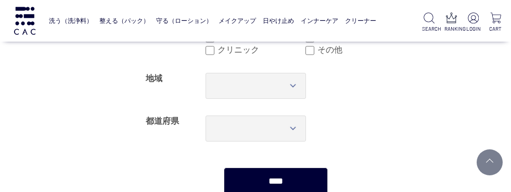  I want to click on a: LOGIN, so click(473, 22).